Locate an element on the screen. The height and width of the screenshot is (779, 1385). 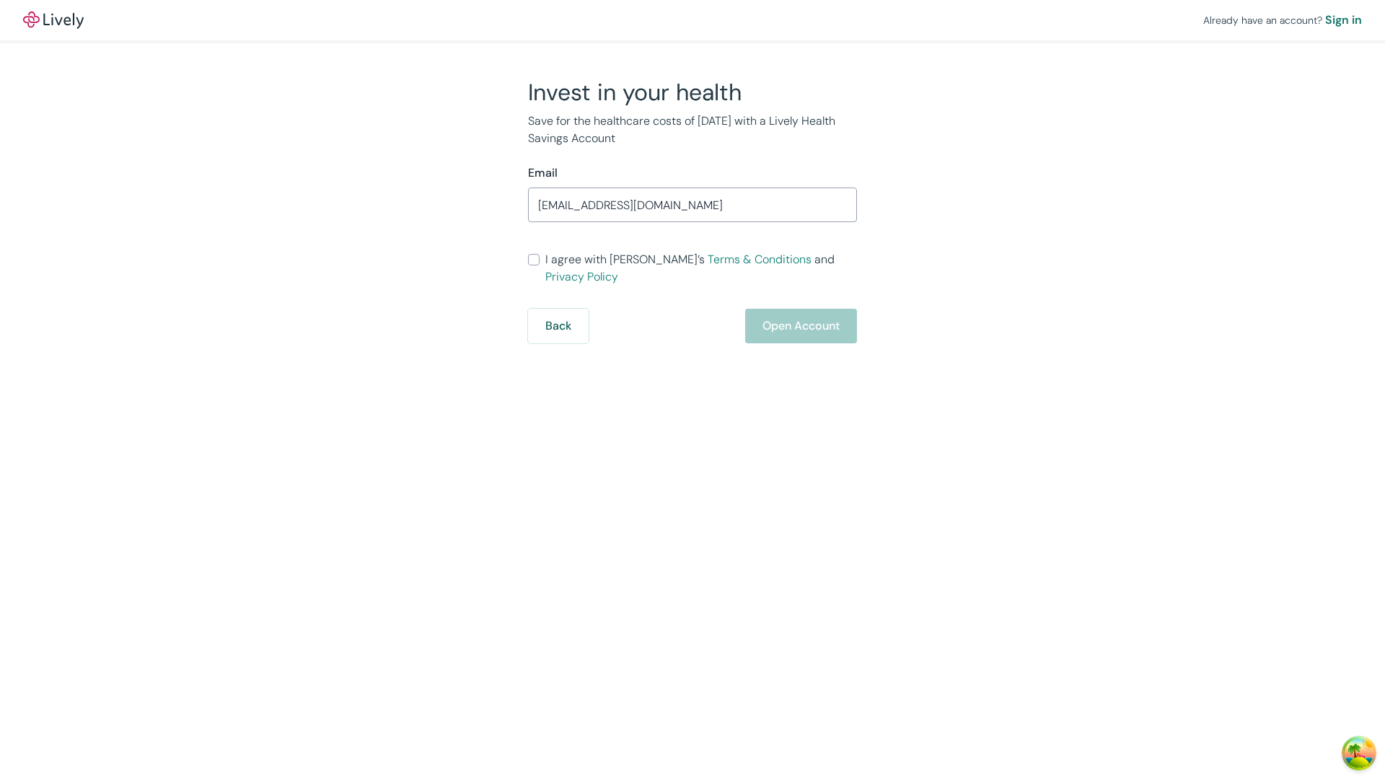
img: Lively is located at coordinates (53, 20).